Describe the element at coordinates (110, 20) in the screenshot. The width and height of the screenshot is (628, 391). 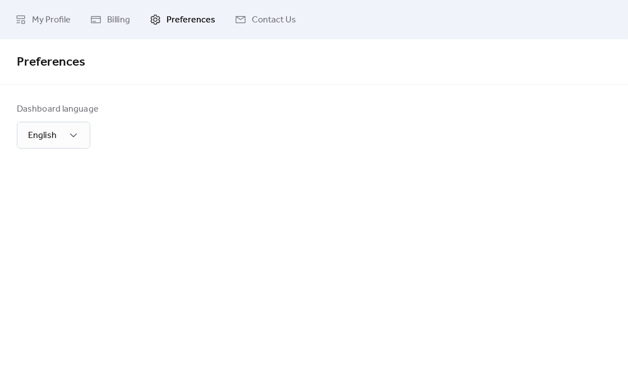
I see `a: Billing` at that location.